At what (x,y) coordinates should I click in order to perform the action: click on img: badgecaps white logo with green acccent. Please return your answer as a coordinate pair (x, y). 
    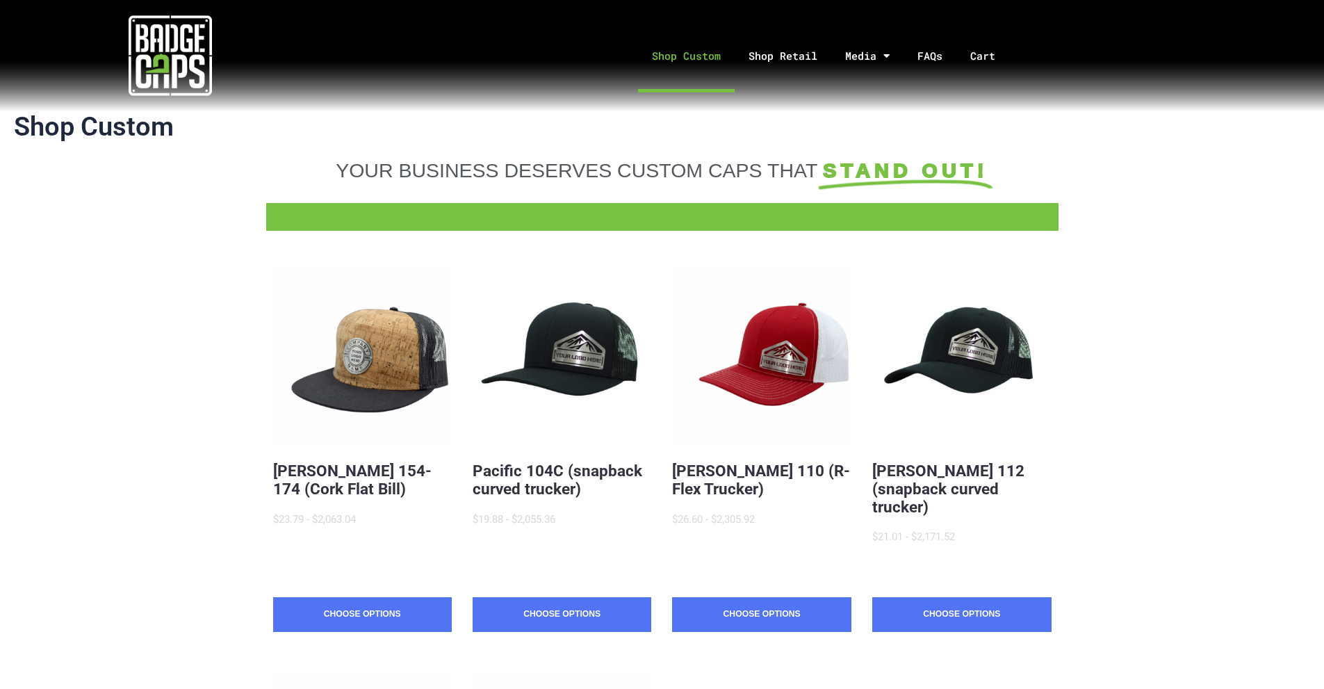
    Looking at the image, I should click on (170, 56).